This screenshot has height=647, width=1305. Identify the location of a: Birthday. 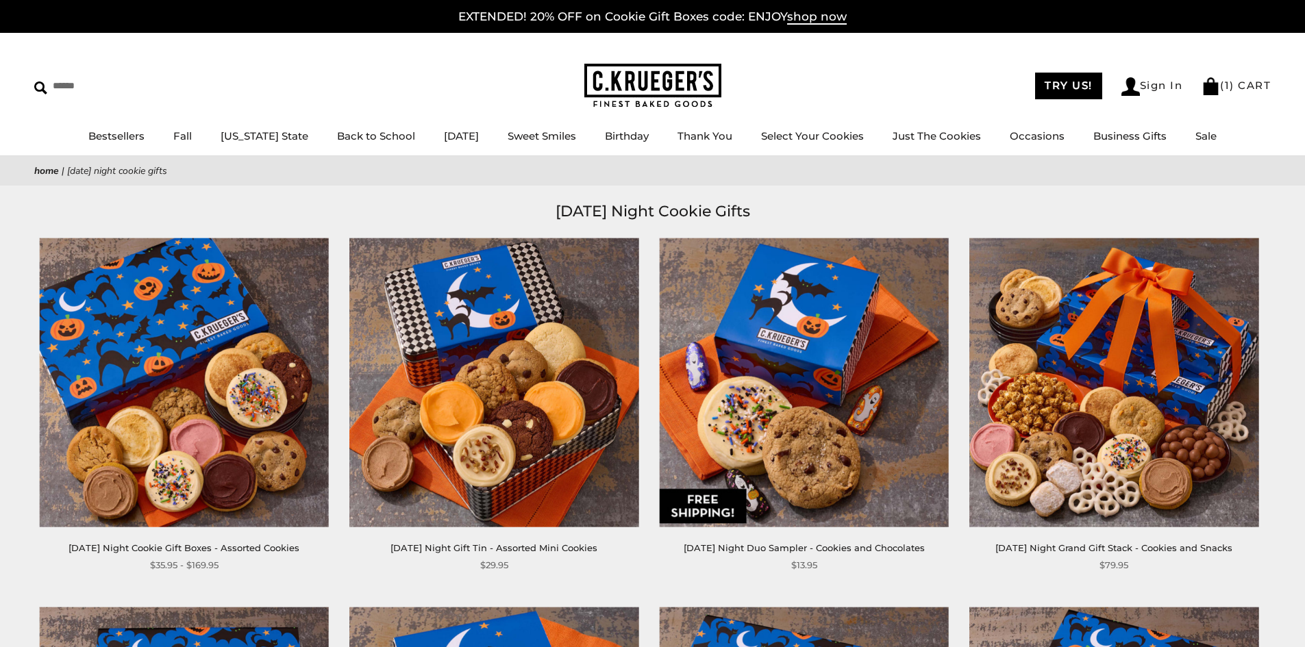
(627, 136).